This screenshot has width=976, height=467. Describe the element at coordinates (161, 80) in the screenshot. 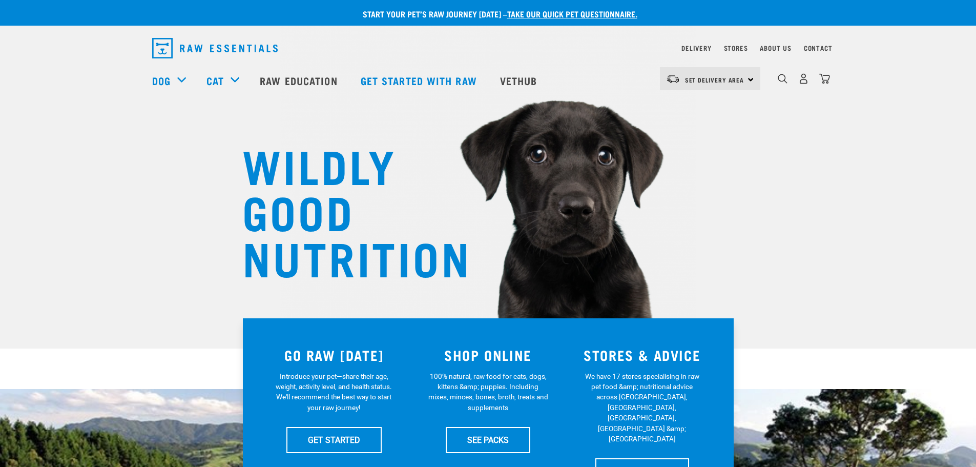

I see `a: Dog` at that location.